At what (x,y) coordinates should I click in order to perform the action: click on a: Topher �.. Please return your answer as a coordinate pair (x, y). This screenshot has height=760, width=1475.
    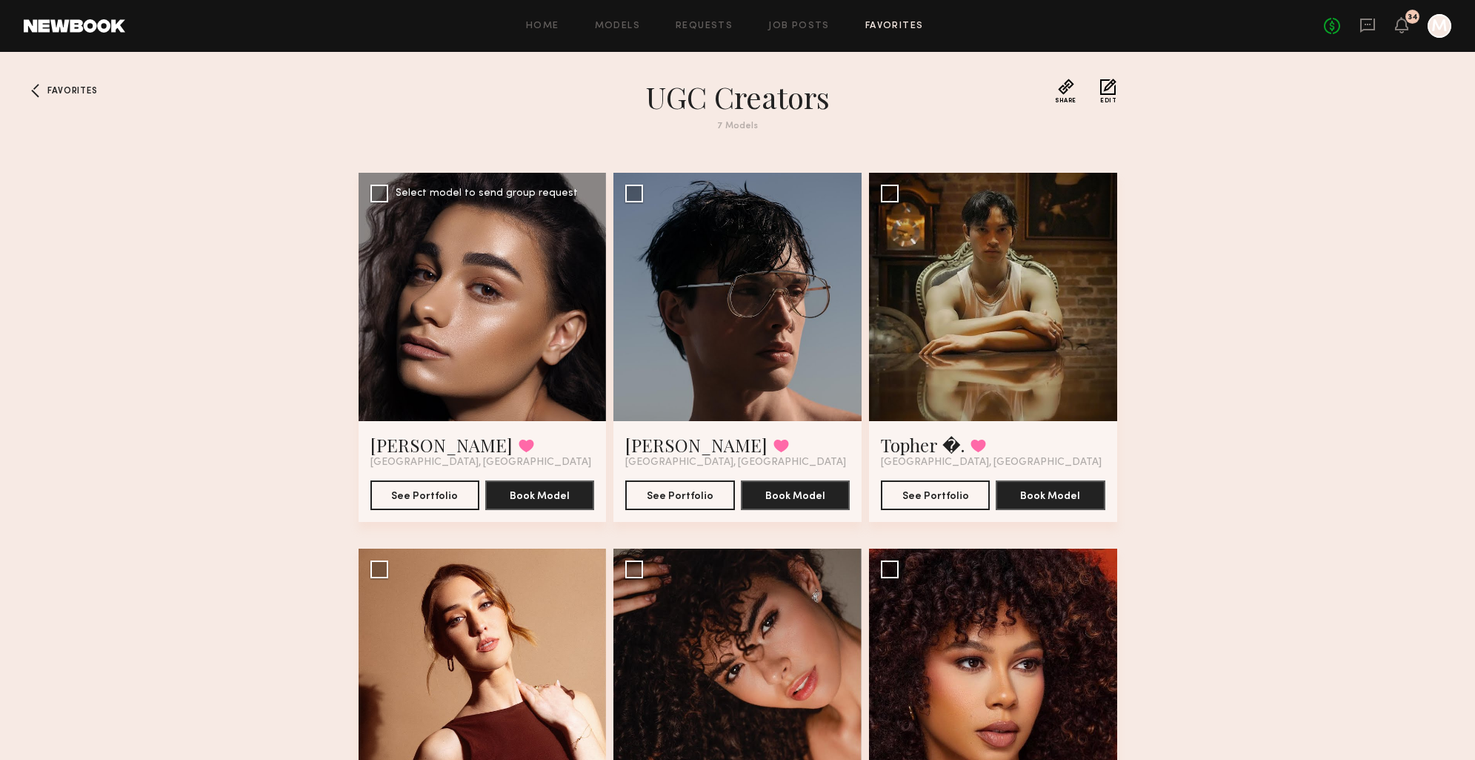
    Looking at the image, I should click on (923, 445).